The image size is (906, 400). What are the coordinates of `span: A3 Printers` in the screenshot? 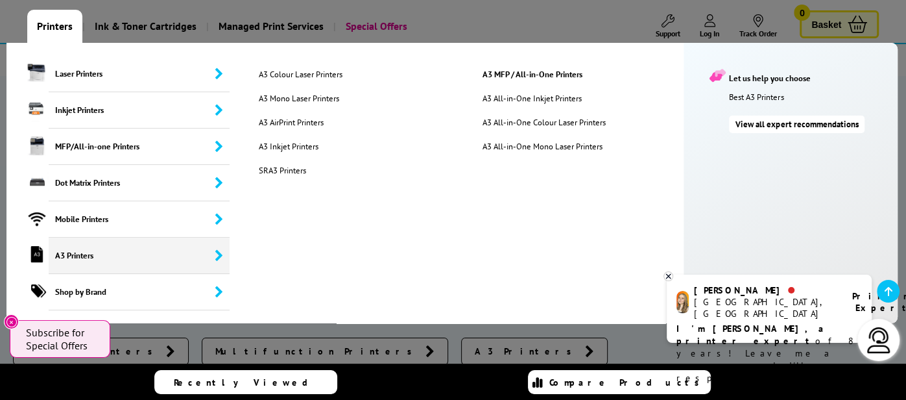 It's located at (139, 256).